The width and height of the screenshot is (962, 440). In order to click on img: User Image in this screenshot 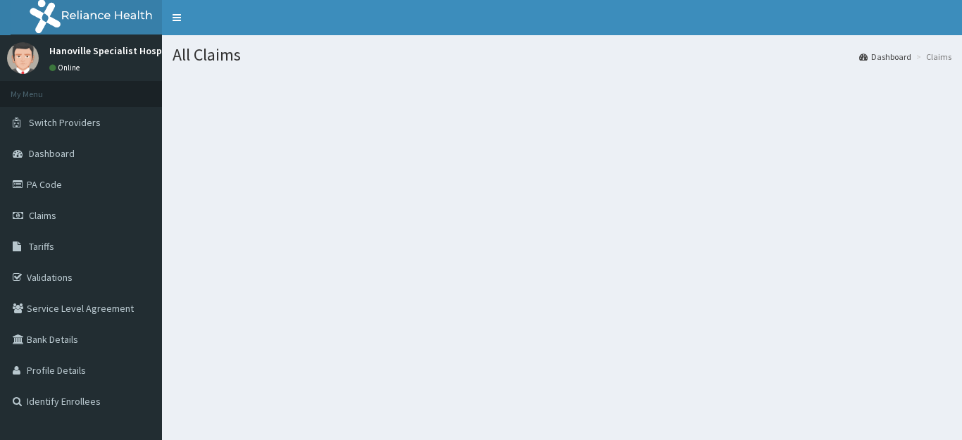, I will do `click(23, 58)`.